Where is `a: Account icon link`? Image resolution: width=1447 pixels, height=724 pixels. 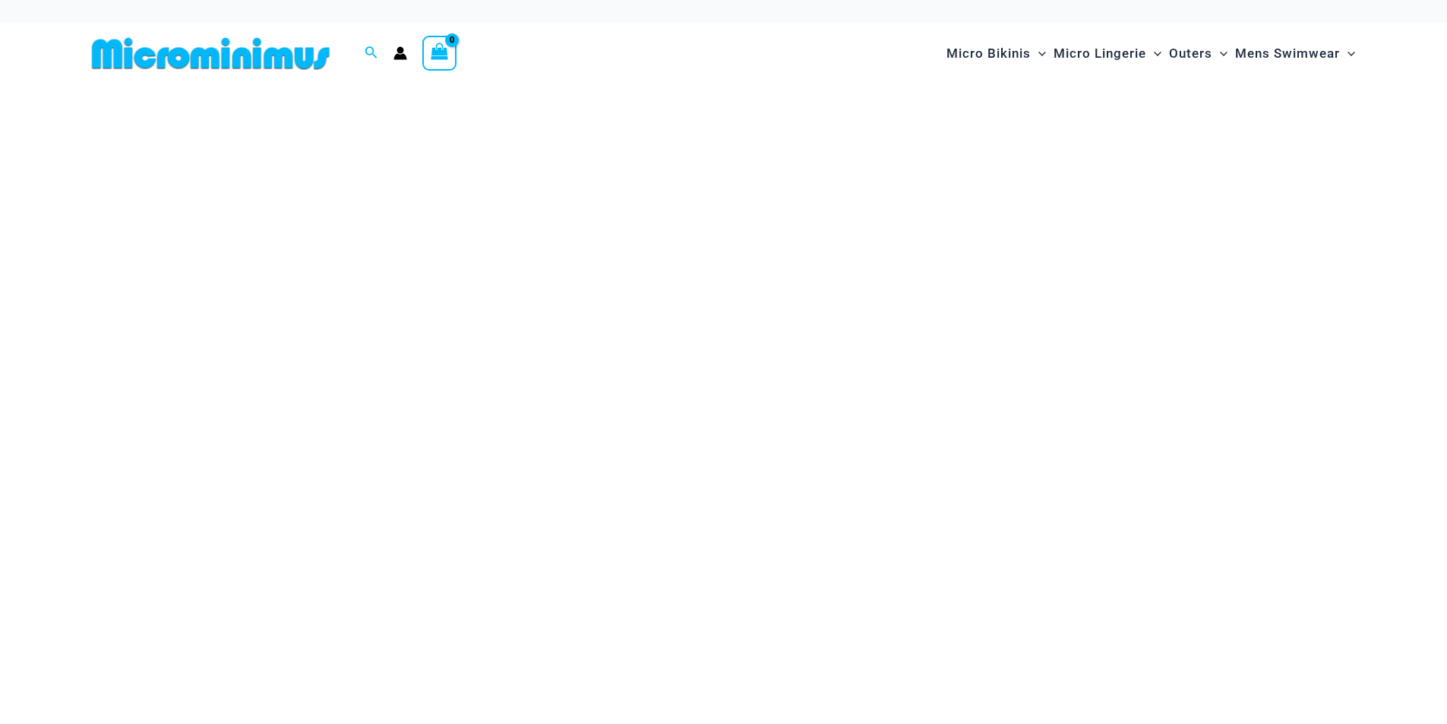 a: Account icon link is located at coordinates (400, 53).